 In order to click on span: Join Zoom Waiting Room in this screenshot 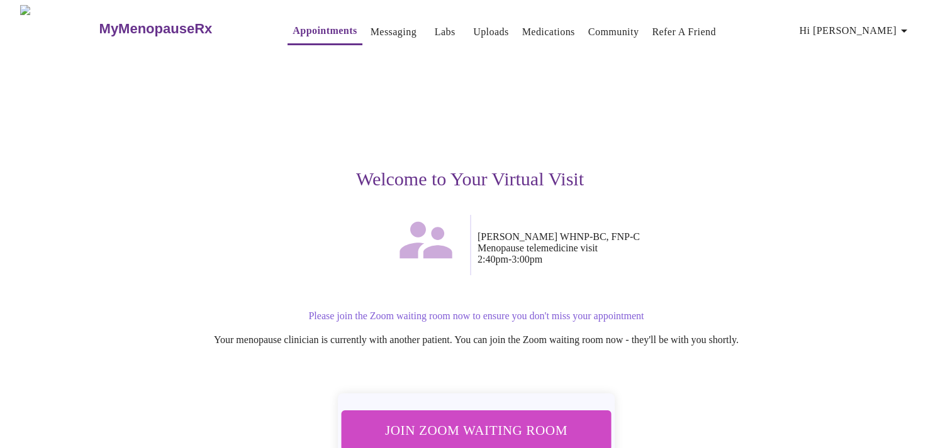, I will do `click(476, 431)`.